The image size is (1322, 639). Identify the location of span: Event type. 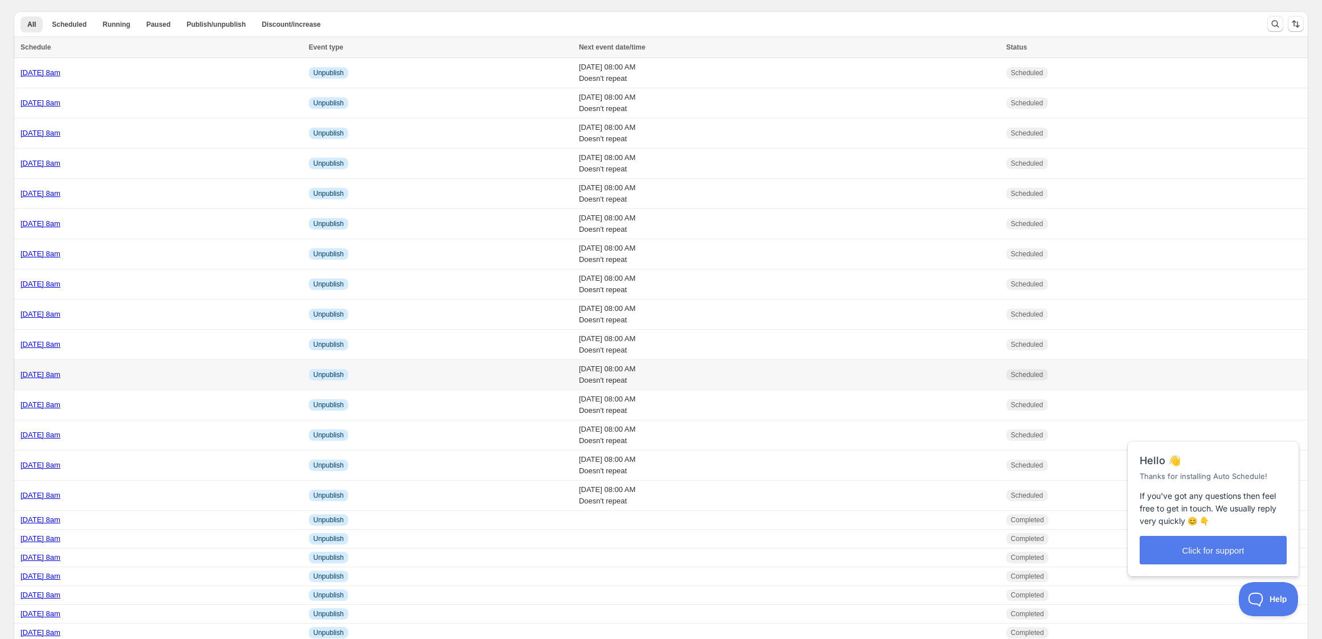
(326, 47).